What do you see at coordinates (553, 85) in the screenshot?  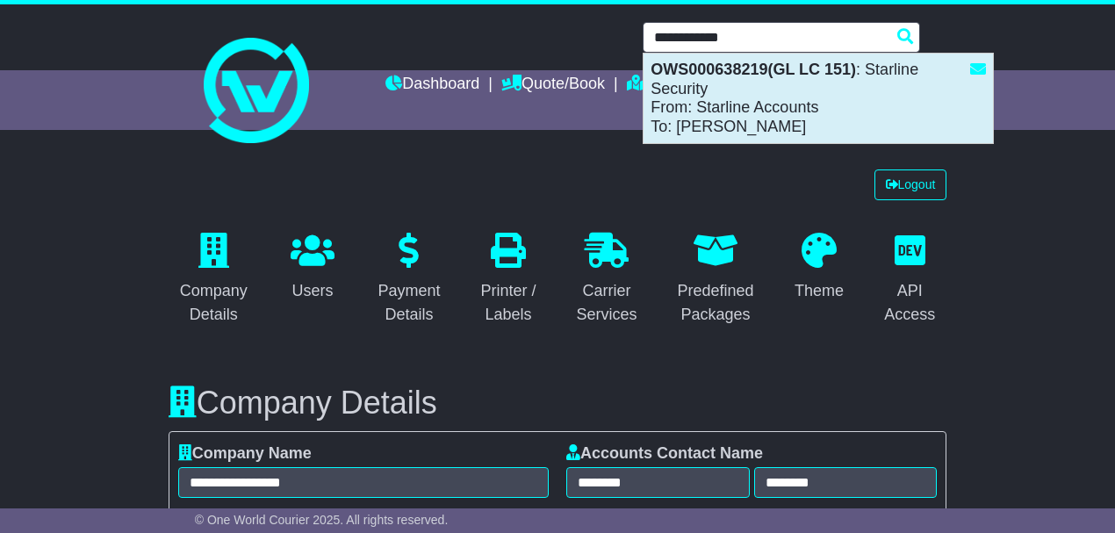 I see `a: Quote/Book` at bounding box center [553, 85].